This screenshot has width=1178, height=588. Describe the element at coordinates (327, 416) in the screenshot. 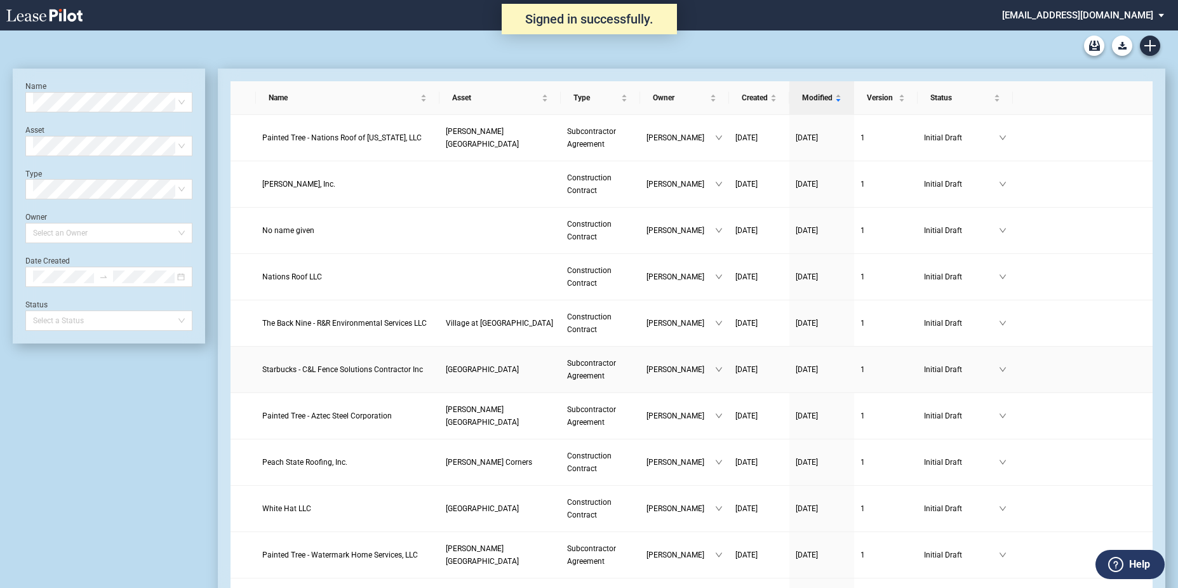

I see `span: Painted Tree - Aztec Steel Corporation` at that location.